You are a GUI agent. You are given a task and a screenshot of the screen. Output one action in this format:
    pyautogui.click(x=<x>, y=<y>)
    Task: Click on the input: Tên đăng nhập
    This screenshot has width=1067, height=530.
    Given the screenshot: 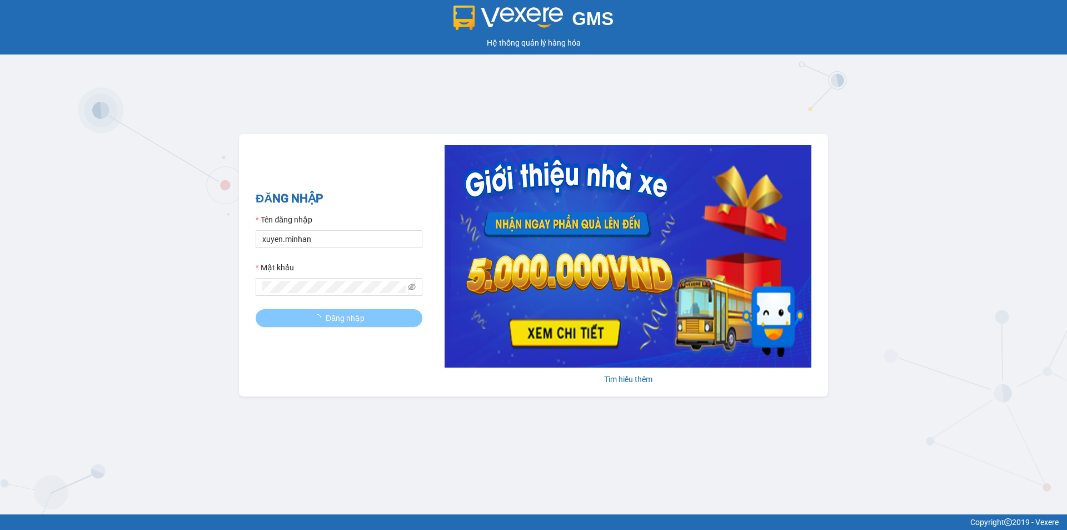 What is the action you would take?
    pyautogui.click(x=339, y=239)
    